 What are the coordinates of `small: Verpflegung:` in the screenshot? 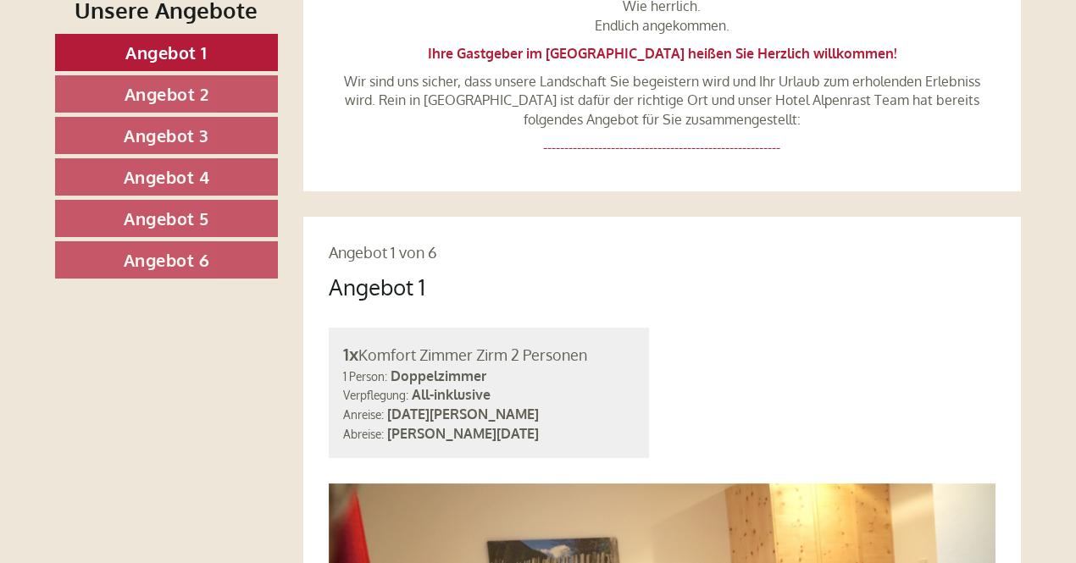 It's located at (375, 395).